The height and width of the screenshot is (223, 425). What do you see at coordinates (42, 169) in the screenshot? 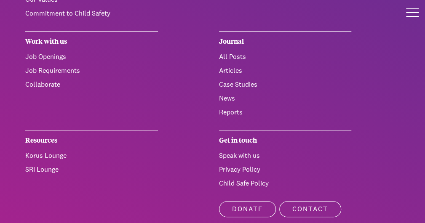
I see `a: SRI Lounge` at bounding box center [42, 169].